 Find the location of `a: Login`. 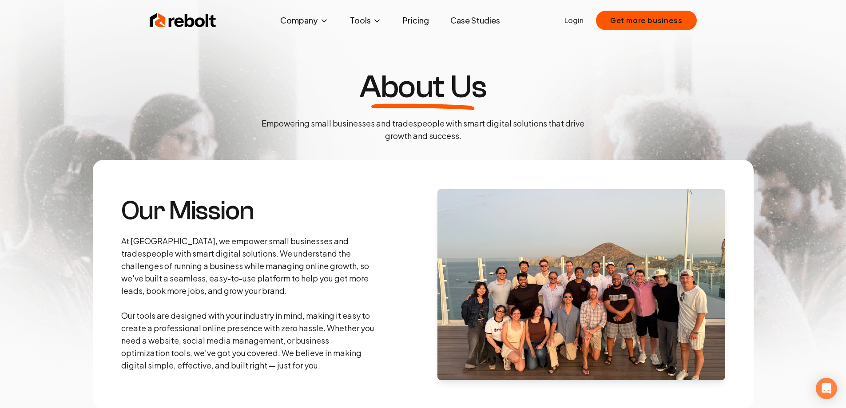

a: Login is located at coordinates (574, 20).